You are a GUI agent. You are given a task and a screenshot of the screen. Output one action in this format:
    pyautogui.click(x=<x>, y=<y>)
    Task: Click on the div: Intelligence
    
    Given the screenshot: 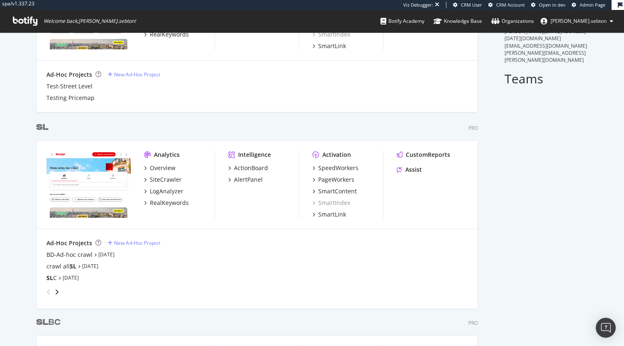 What is the action you would take?
    pyautogui.click(x=254, y=155)
    